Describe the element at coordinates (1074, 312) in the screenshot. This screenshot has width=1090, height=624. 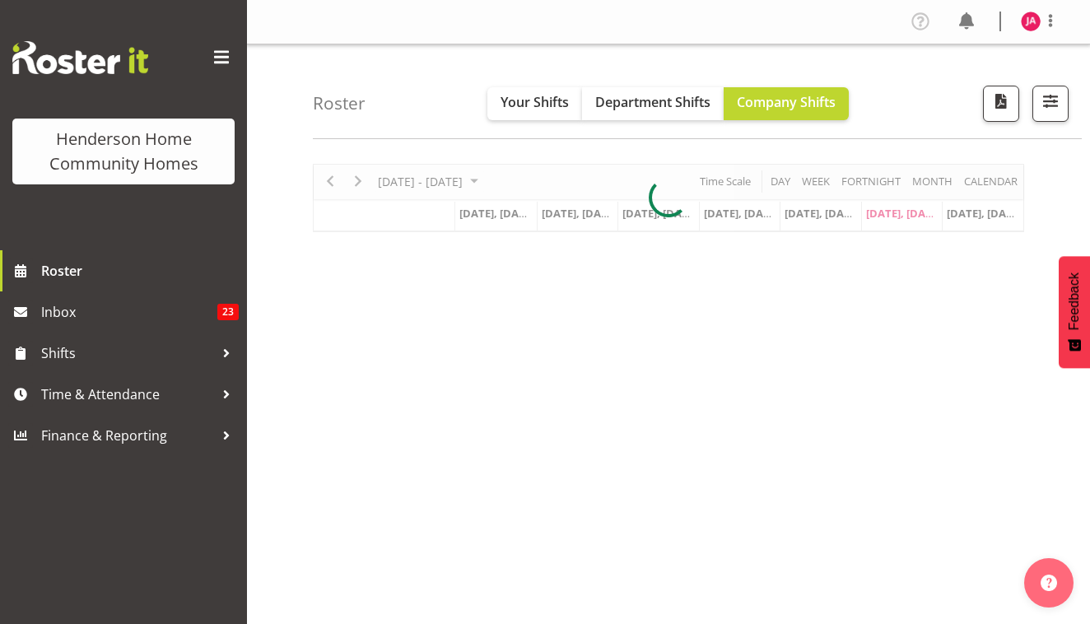
I see `button: Feedback - Show survey` at that location.